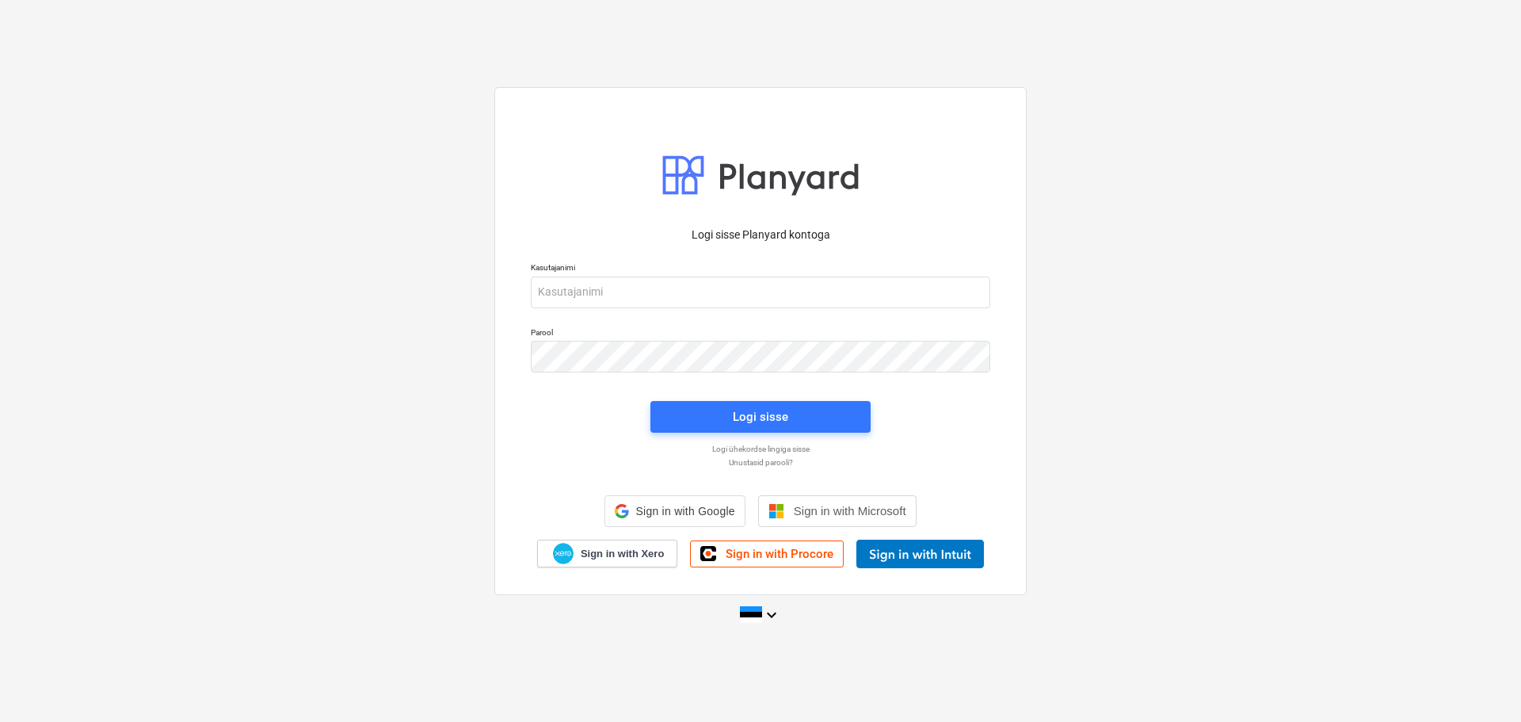 This screenshot has width=1521, height=722. What do you see at coordinates (760, 234) in the screenshot?
I see `p: Logi sisse Planyard kontoga` at bounding box center [760, 234].